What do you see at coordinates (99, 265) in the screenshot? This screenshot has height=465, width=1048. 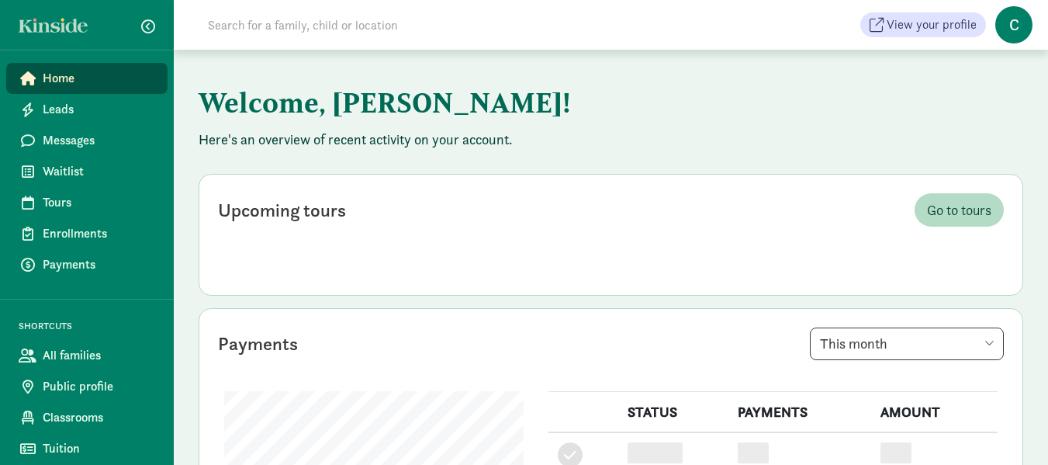 I see `span: Payments` at bounding box center [99, 265].